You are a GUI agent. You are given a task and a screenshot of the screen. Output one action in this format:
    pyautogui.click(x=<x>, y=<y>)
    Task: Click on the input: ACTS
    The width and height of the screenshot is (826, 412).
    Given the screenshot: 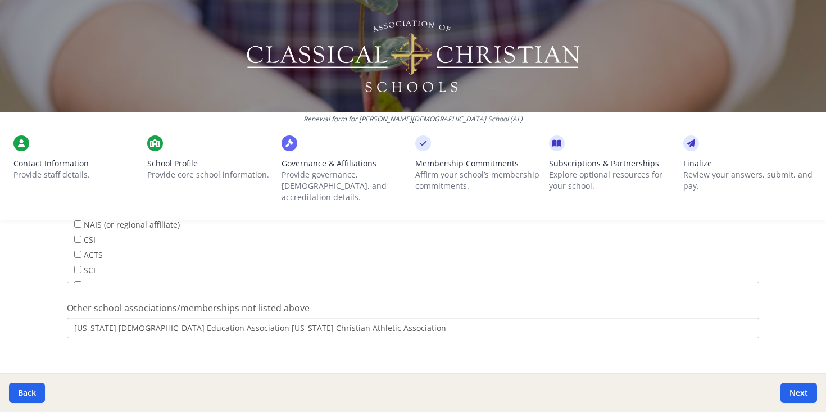 What is the action you would take?
    pyautogui.click(x=78, y=254)
    